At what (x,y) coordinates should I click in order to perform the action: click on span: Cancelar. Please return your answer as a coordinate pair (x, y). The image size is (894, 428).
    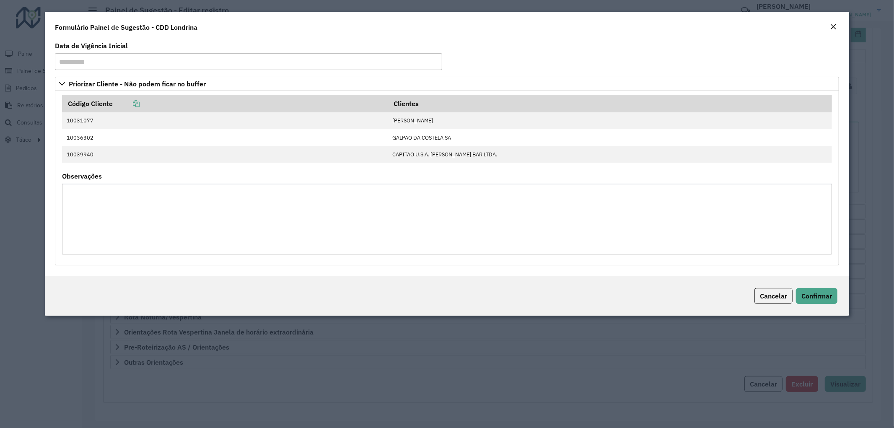
    Looking at the image, I should click on (773, 296).